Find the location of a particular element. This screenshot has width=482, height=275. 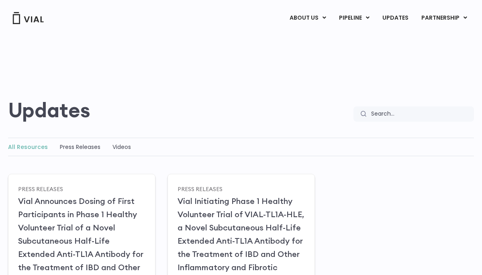

input: Search... is located at coordinates (420, 114).